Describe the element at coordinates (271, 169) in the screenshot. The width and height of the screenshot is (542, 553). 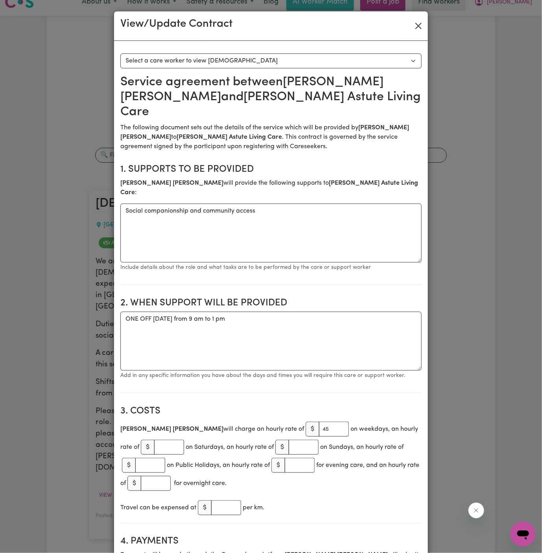
I see `h2: 1. Supports to be provided` at that location.